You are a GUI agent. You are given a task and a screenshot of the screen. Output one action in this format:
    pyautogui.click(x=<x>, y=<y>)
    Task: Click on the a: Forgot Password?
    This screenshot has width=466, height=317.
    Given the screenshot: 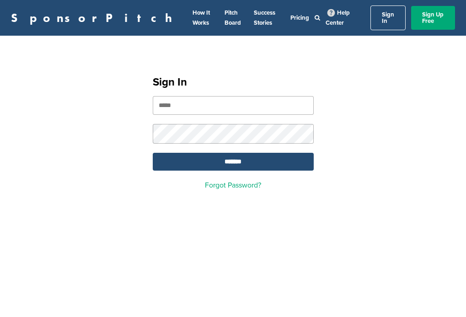 What is the action you would take?
    pyautogui.click(x=233, y=185)
    